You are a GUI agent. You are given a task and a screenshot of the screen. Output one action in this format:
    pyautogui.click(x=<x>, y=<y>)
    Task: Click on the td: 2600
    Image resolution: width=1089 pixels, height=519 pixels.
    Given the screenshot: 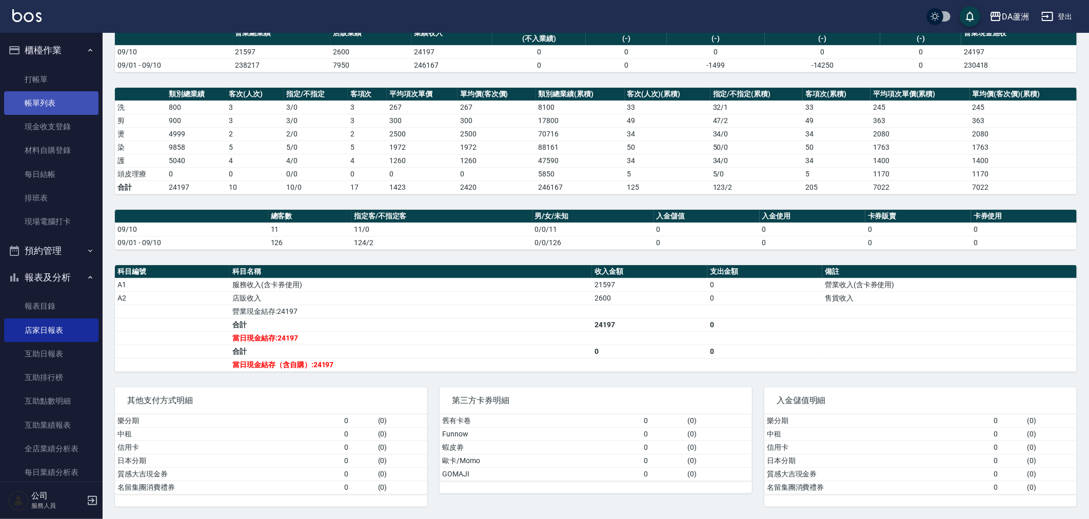 What is the action you would take?
    pyautogui.click(x=371, y=52)
    